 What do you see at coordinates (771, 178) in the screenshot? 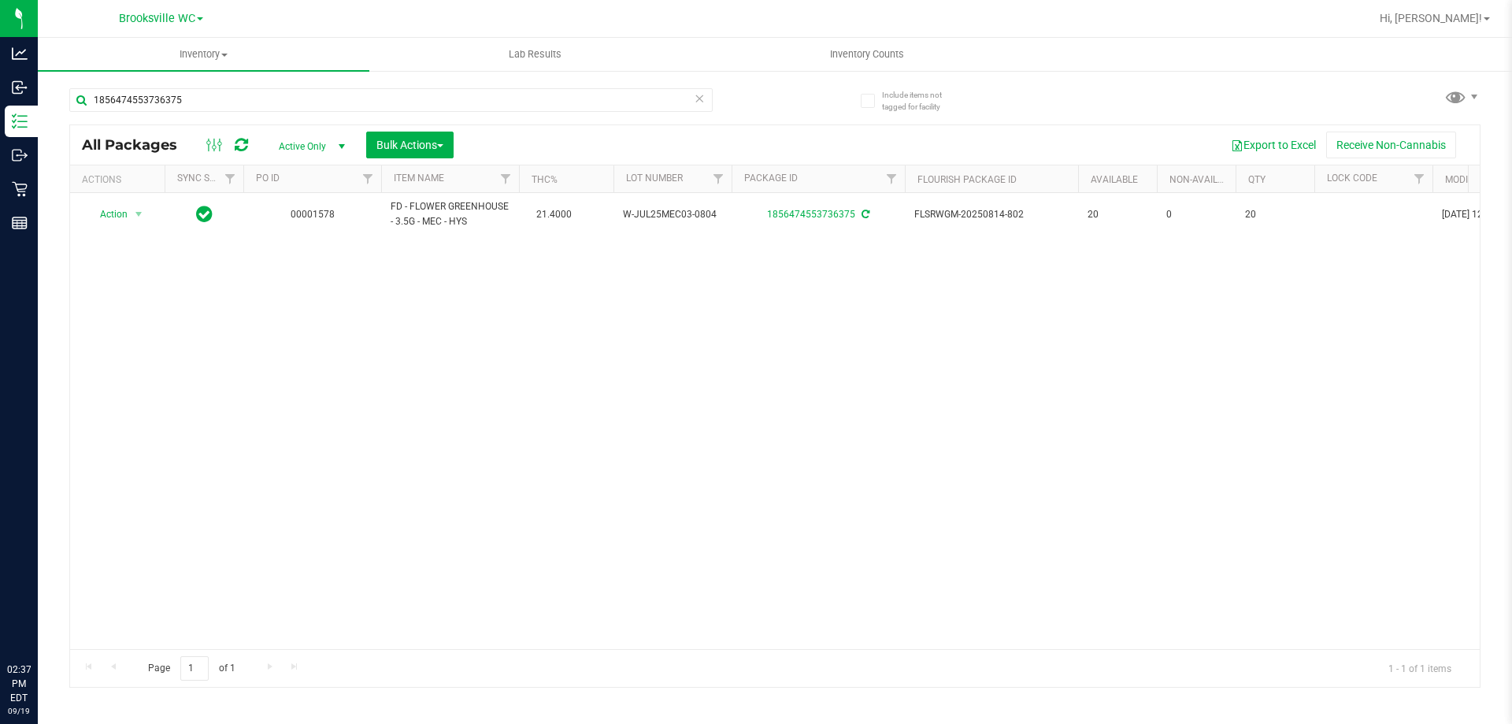
I see `a: Package ID` at bounding box center [771, 178].